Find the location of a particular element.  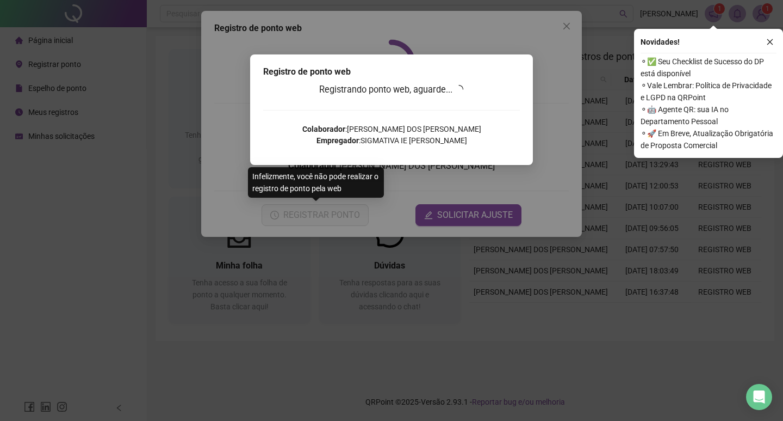

strong: Empregador is located at coordinates (338, 140).